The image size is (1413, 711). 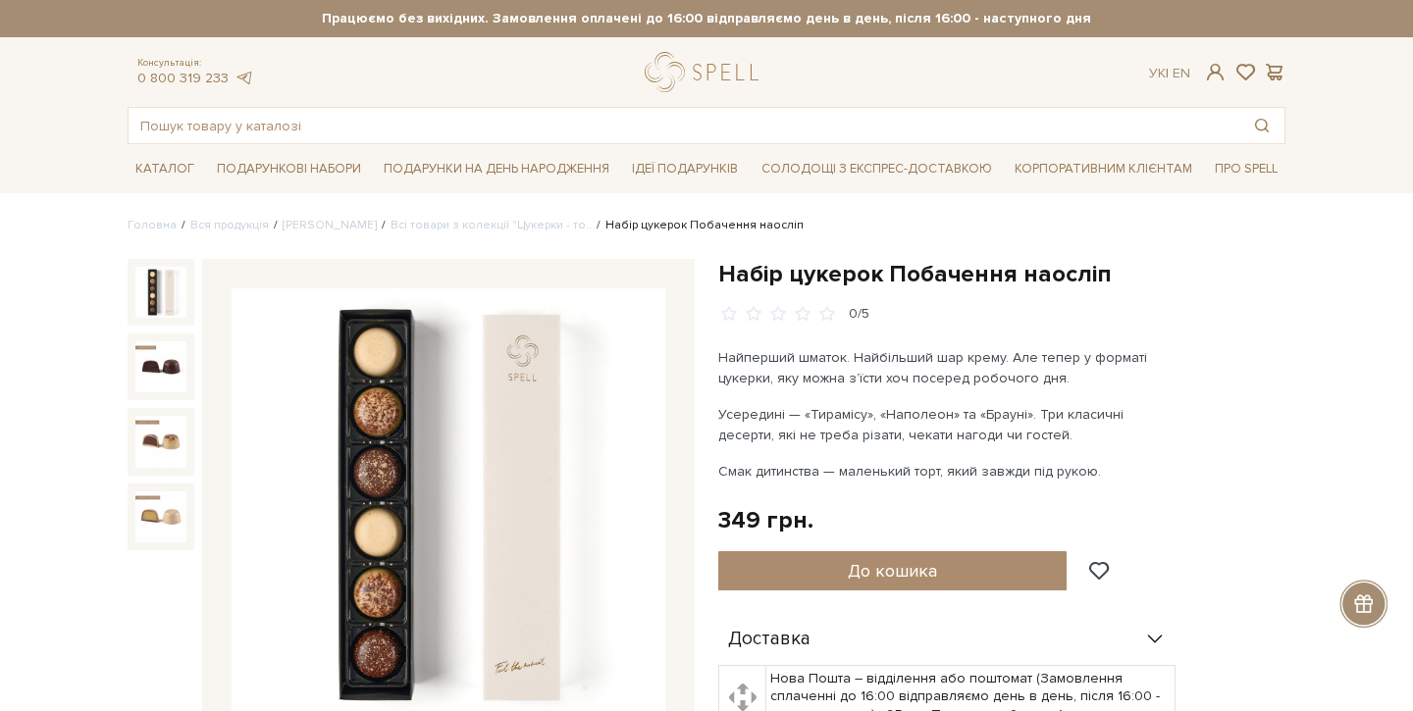 I want to click on h1: Набір цукерок Побачення наосліп, so click(x=1002, y=274).